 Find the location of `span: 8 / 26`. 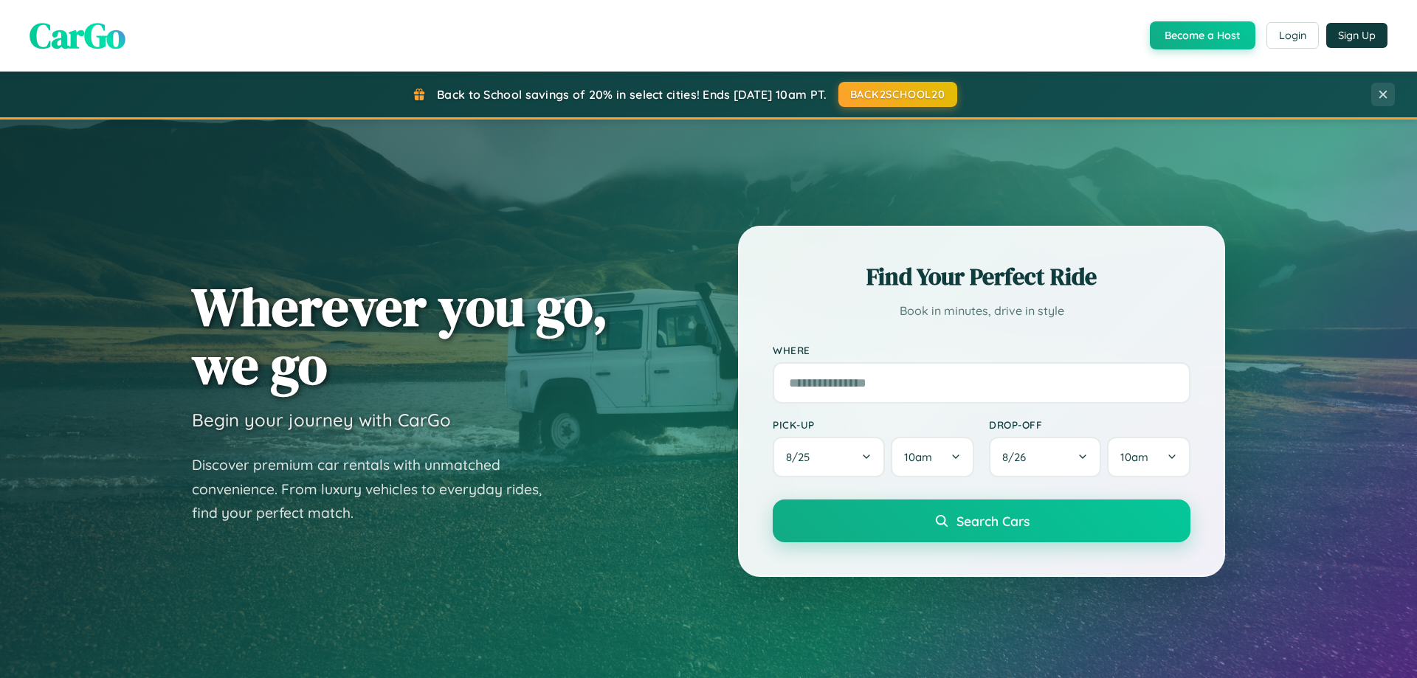

span: 8 / 26 is located at coordinates (1018, 457).